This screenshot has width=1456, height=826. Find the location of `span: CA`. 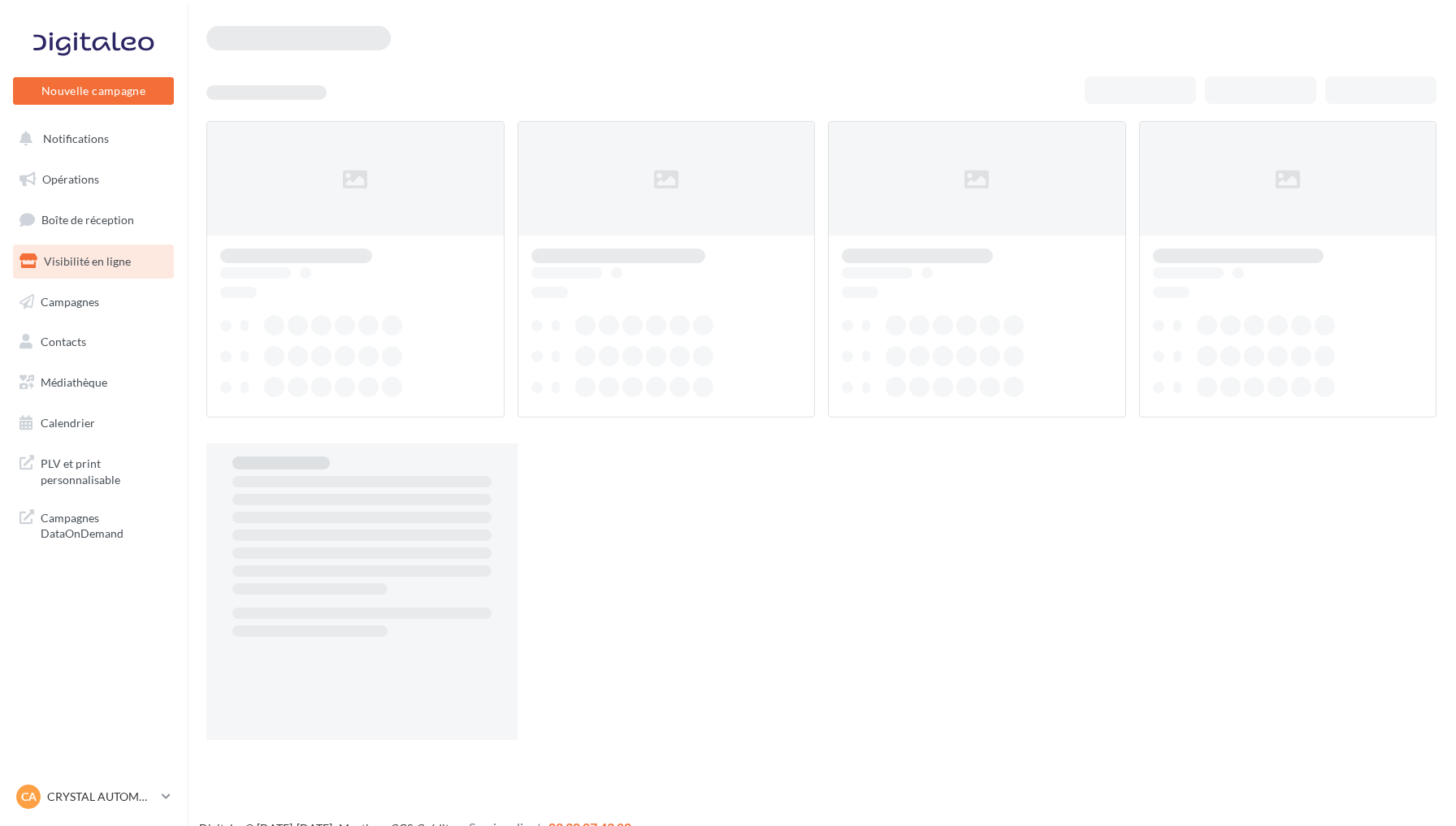

span: CA is located at coordinates (28, 797).